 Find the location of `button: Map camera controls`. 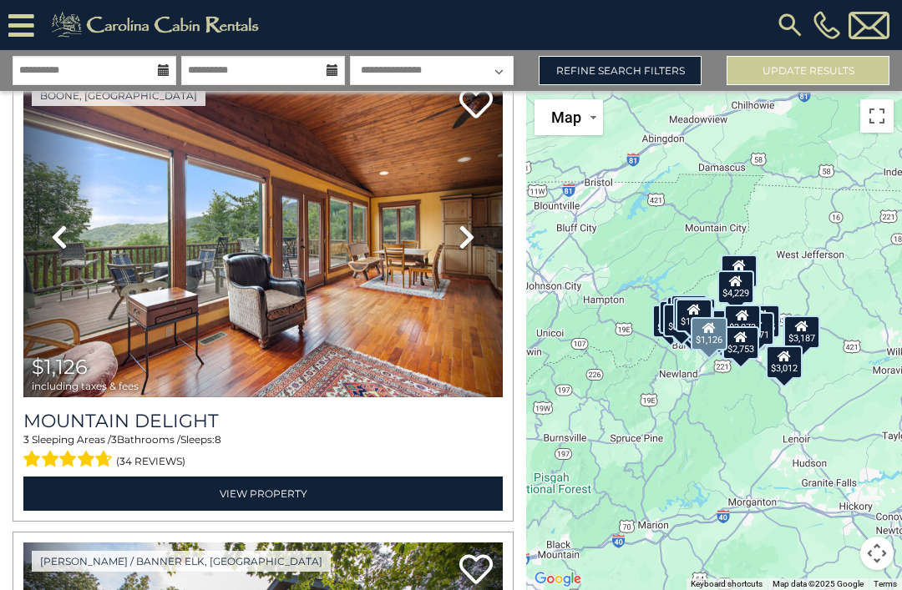

button: Map camera controls is located at coordinates (877, 554).